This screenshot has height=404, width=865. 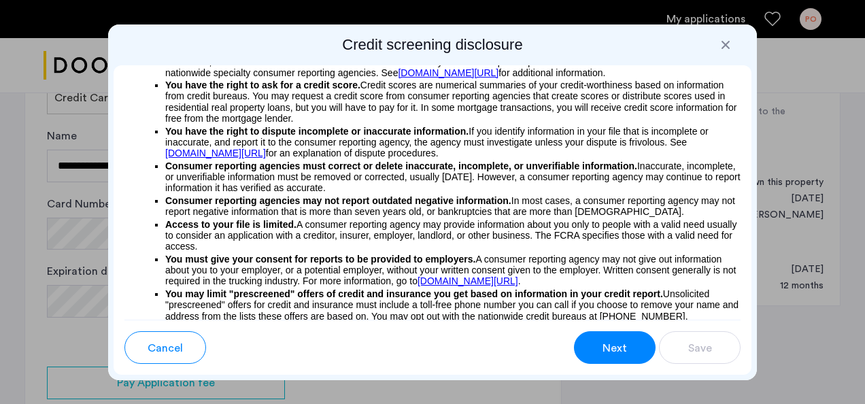 I want to click on span: You must give your consent for reports to be provided to employers., so click(x=320, y=259).